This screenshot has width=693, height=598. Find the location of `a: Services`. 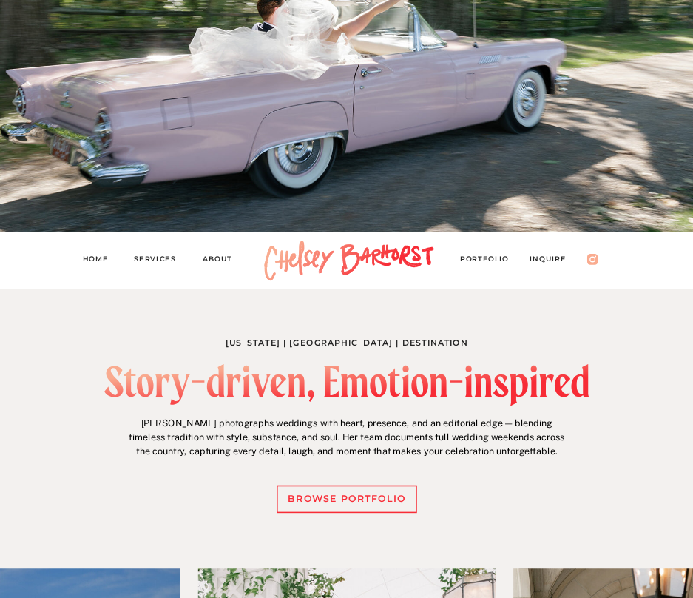

a: Services is located at coordinates (160, 260).